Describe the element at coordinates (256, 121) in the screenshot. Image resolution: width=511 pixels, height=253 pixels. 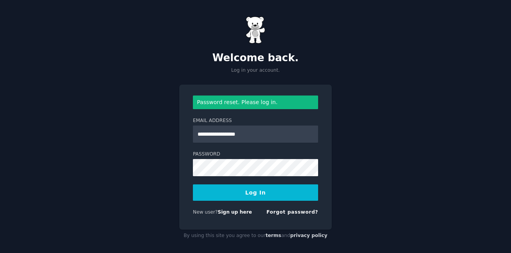
I see `label: Email Address` at that location.